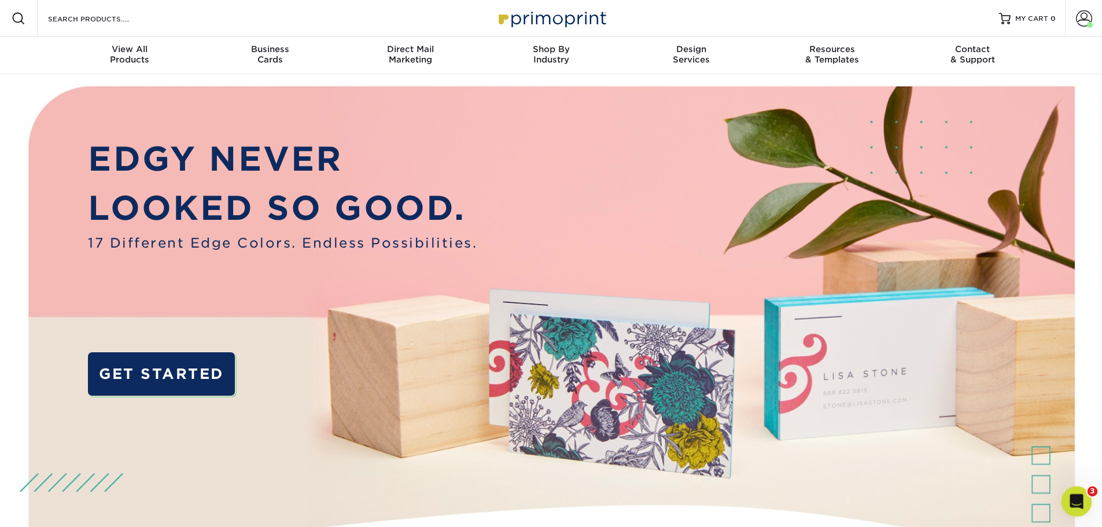 This screenshot has height=527, width=1102. I want to click on p: LOOKED SO GOOD., so click(282, 208).